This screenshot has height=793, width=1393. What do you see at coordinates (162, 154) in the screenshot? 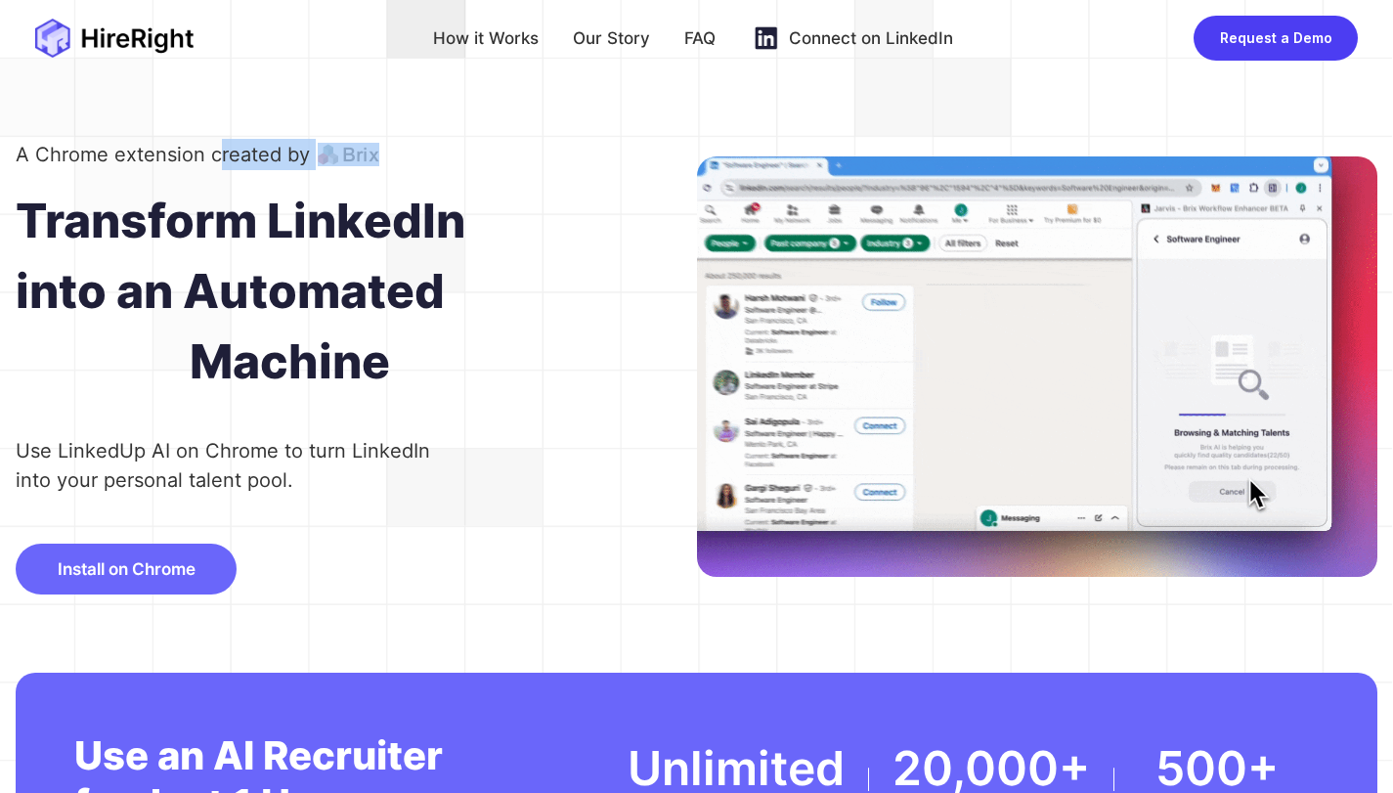
I see `div: A Chrome extension created by` at bounding box center [162, 154].